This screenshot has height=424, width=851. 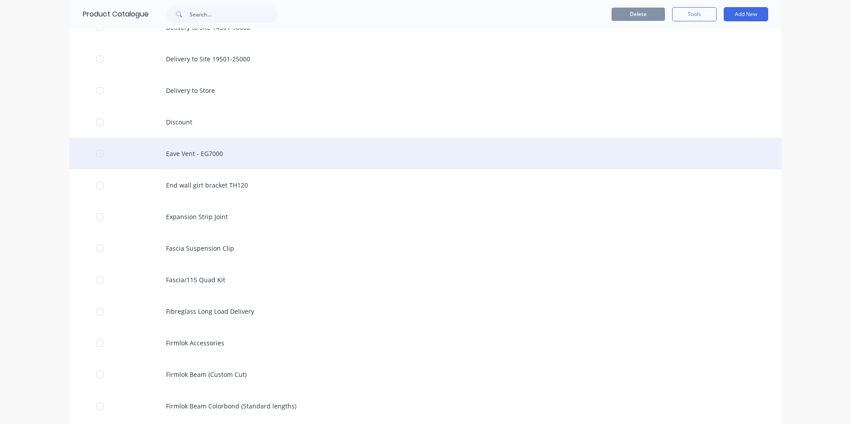 I want to click on div: Firmlok Accessories, so click(x=425, y=343).